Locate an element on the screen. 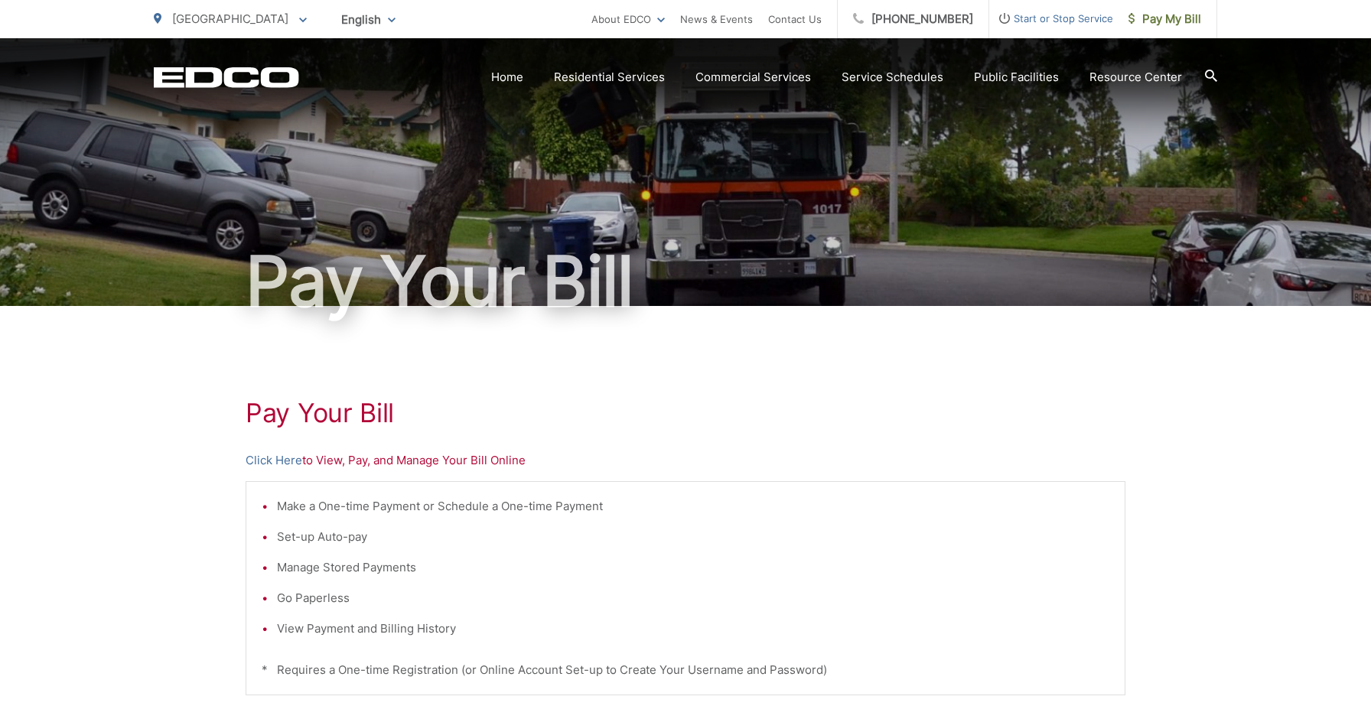 The image size is (1371, 706). a: Home is located at coordinates (507, 77).